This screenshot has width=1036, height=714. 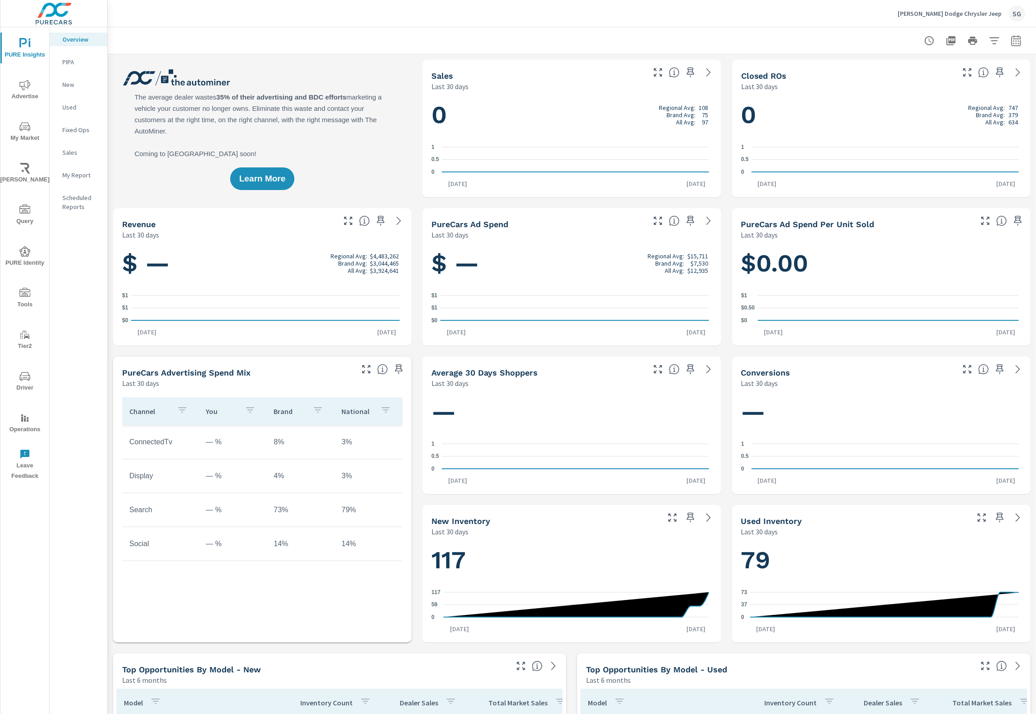 What do you see at coordinates (25, 90) in the screenshot?
I see `span: Advertise` at bounding box center [25, 90].